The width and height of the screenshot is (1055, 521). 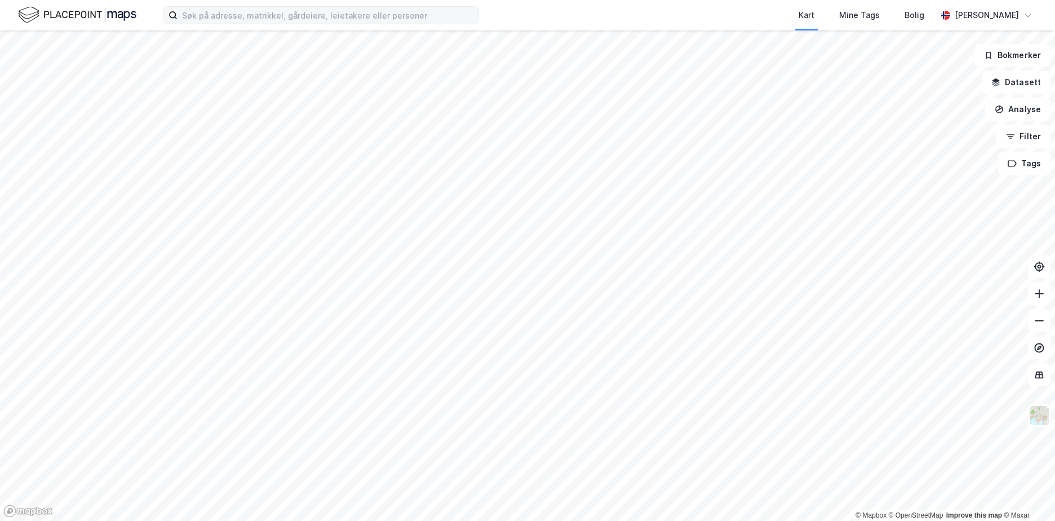 I want to click on button: Tags, so click(x=1024, y=163).